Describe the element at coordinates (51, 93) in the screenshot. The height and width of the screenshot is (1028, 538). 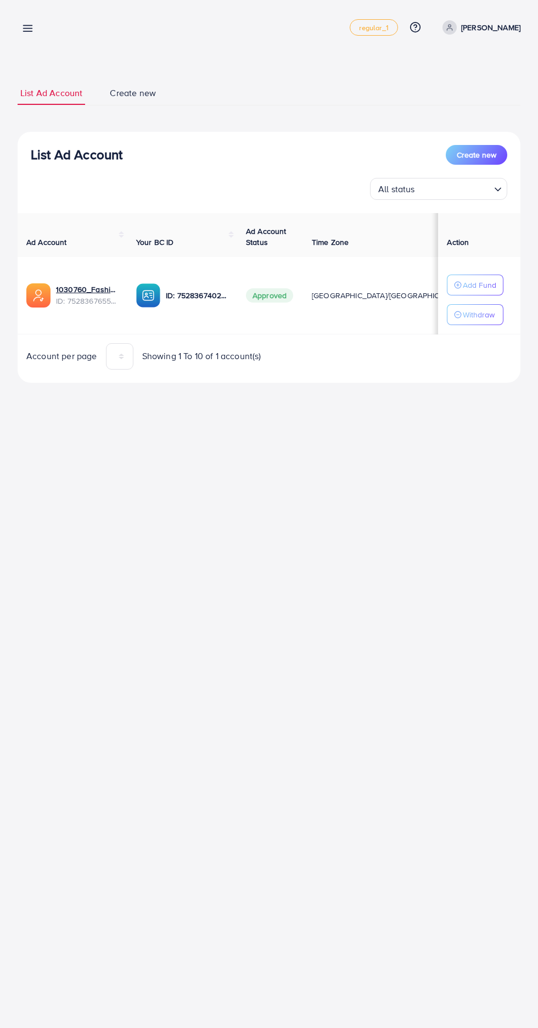
I see `span: List Ad Account` at that location.